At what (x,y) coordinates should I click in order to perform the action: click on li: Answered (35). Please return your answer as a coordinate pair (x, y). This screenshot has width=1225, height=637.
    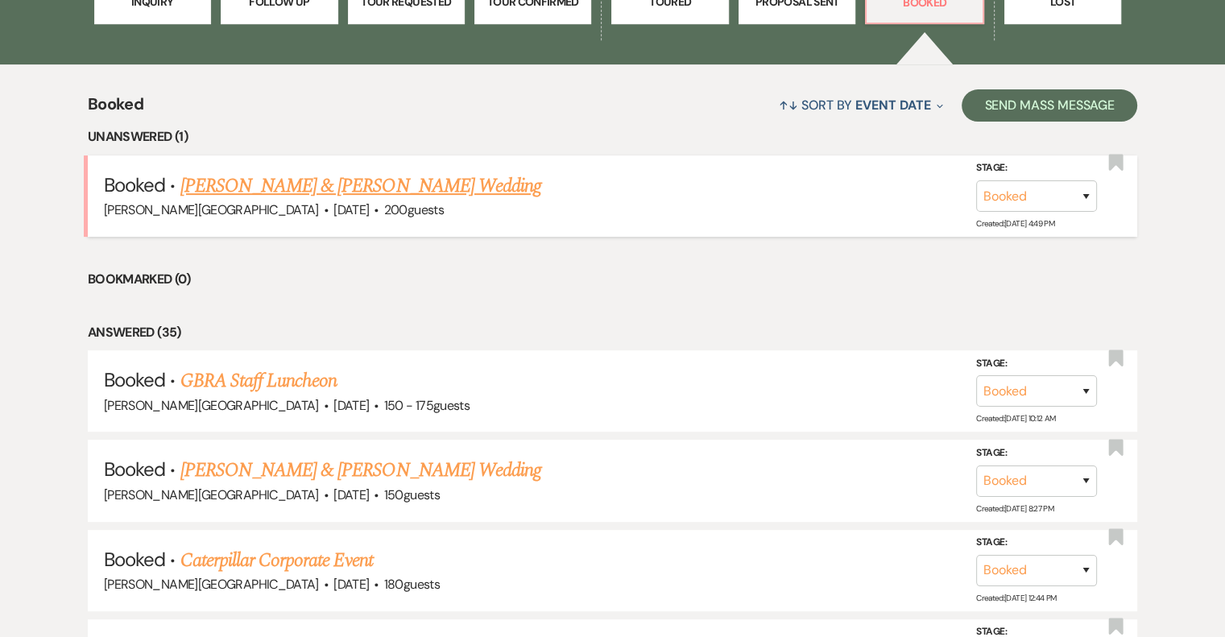
    Looking at the image, I should click on (612, 333).